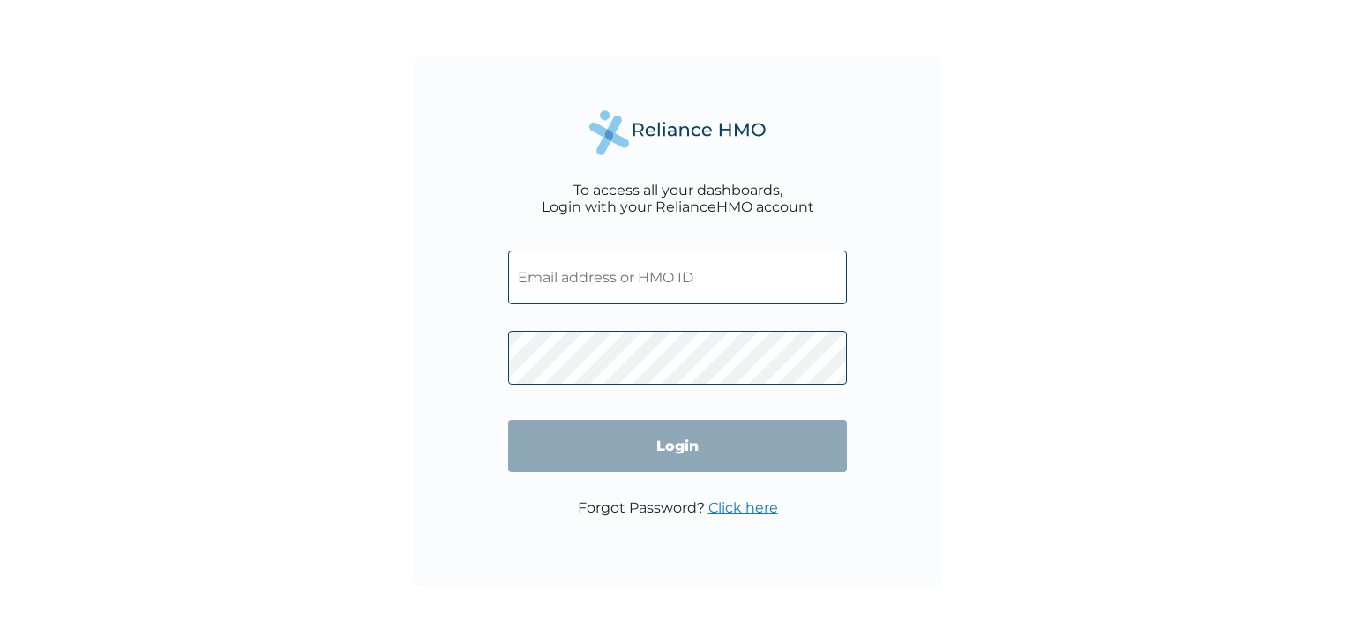 This screenshot has height=644, width=1355. Describe the element at coordinates (678, 507) in the screenshot. I see `p: Forgot Password?` at that location.